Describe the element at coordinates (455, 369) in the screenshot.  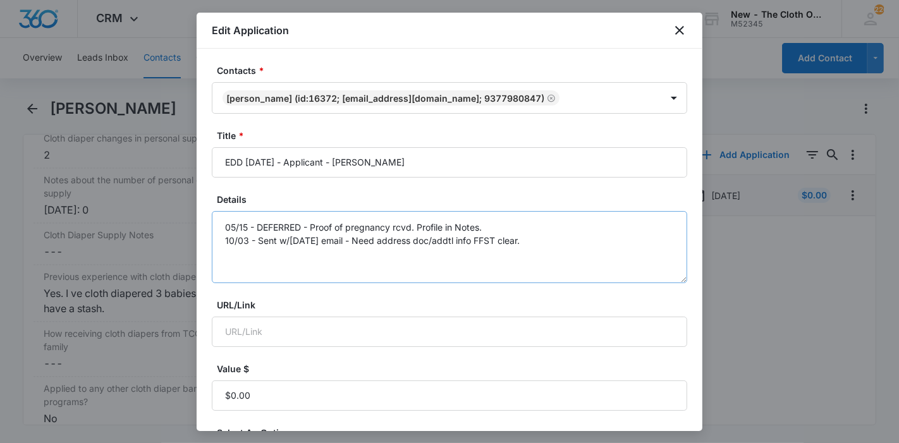
I see `label: Value $` at that location.